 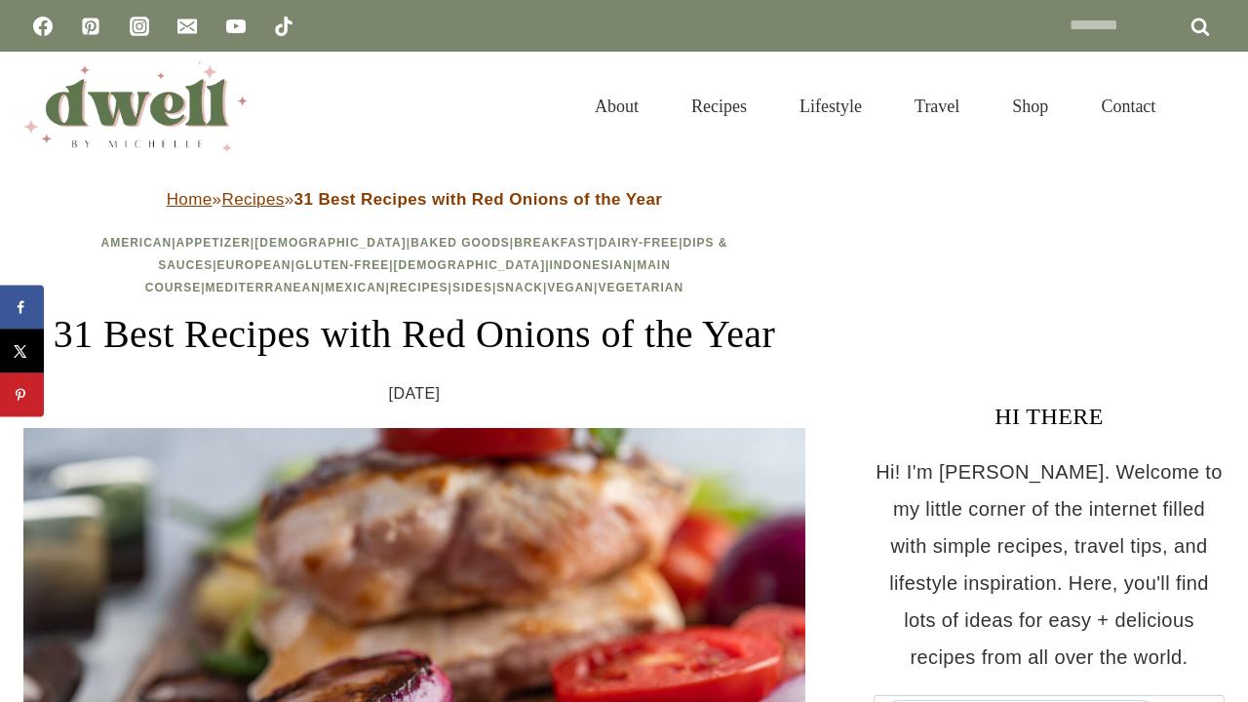 I want to click on h3: HI THERE, so click(x=1049, y=416).